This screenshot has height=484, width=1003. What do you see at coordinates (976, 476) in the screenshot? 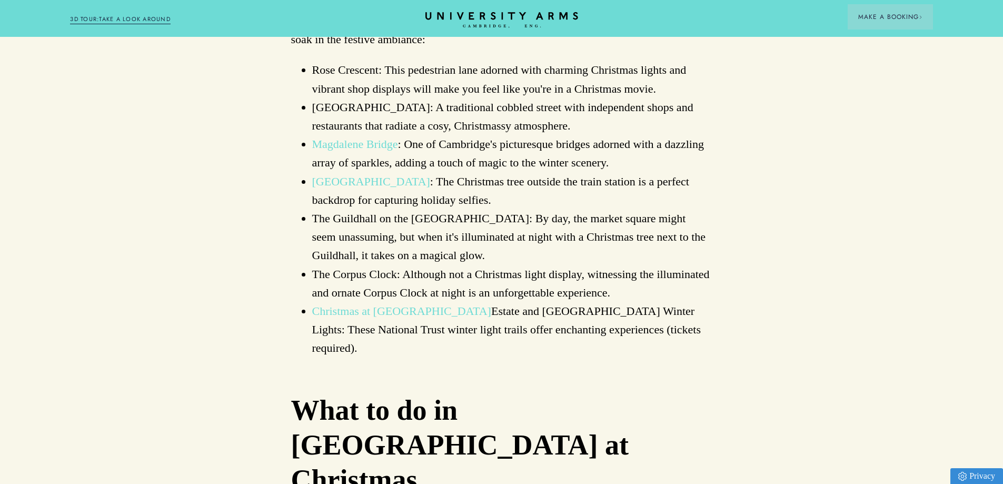
I see `a: Privacy` at bounding box center [976, 476].